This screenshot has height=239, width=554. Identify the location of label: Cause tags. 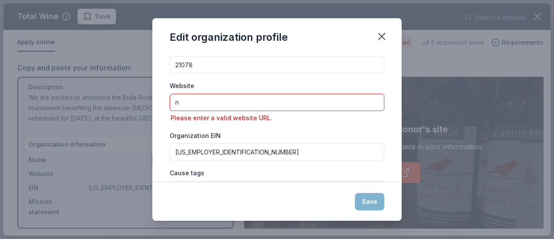
(187, 173).